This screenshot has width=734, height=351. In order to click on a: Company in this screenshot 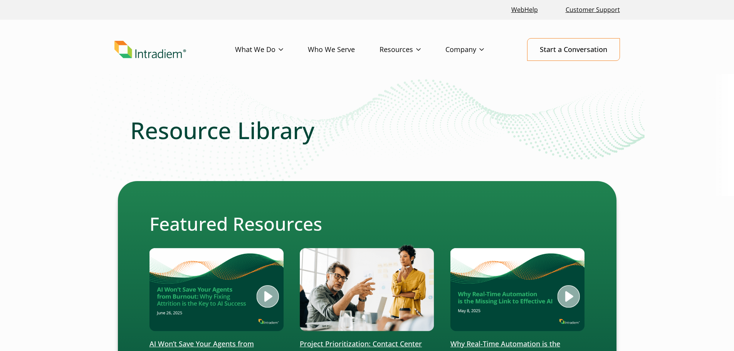, I will do `click(477, 50)`.